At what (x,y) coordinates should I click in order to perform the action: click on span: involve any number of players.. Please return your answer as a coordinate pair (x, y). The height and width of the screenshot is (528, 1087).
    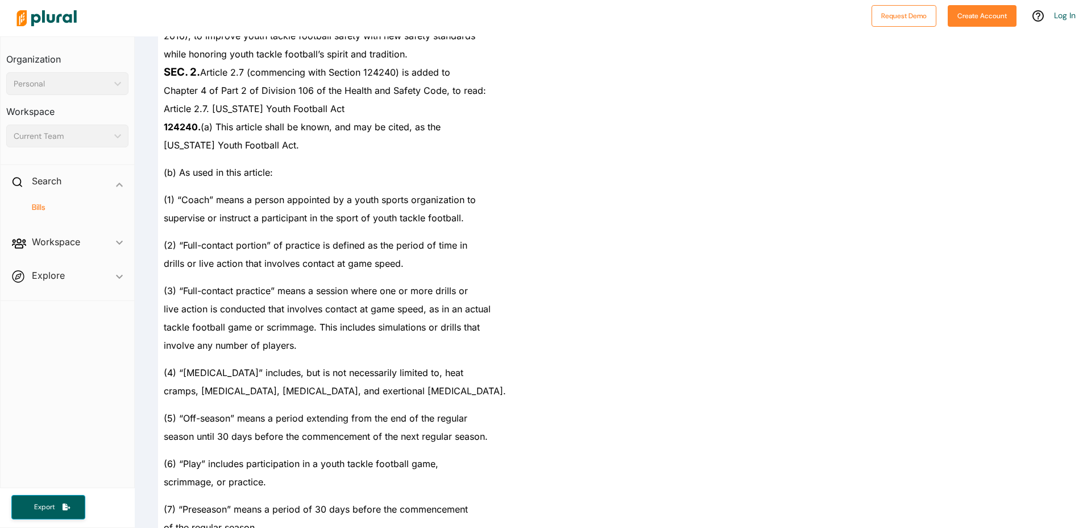
    Looking at the image, I should click on (230, 345).